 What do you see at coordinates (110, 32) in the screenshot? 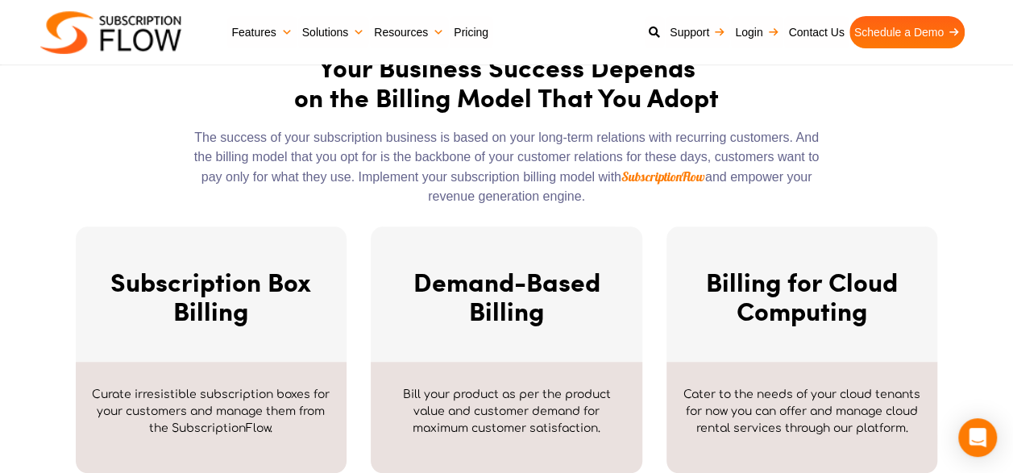
I see `img: Subscriptionflow` at bounding box center [110, 32].